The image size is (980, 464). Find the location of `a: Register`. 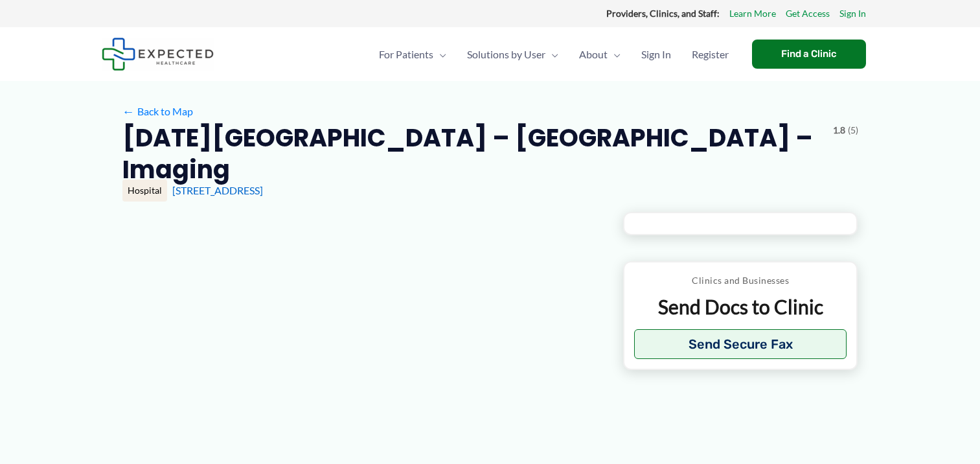

a: Register is located at coordinates (710, 54).